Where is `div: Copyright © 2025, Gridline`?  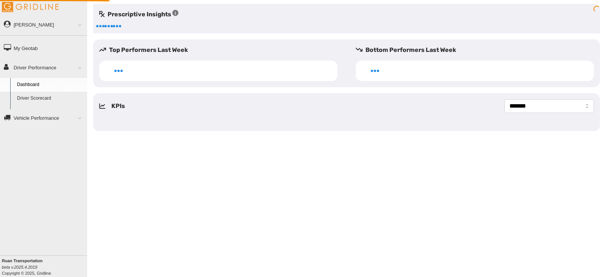 div: Copyright © 2025, Gridline is located at coordinates (44, 267).